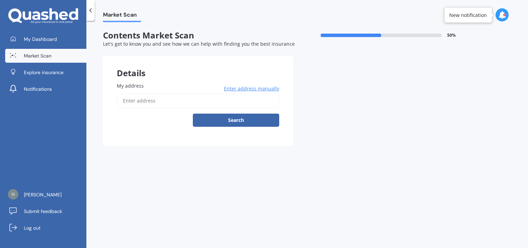 The width and height of the screenshot is (528, 248). Describe the element at coordinates (452, 35) in the screenshot. I see `span: 50 %` at that location.